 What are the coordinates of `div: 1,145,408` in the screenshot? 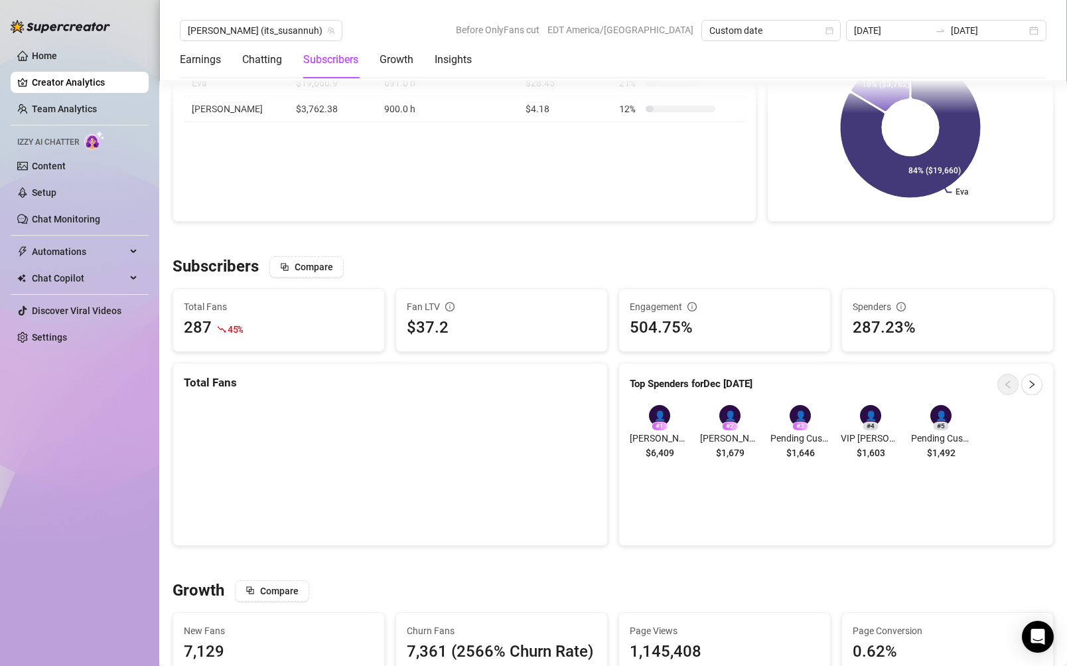 It's located at (666, 652).